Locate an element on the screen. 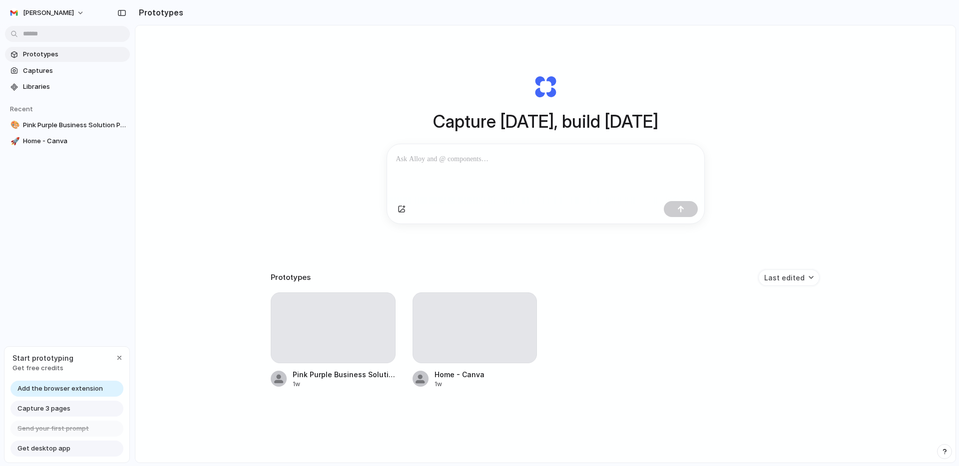 This screenshot has height=466, width=959. span: Home - Canva is located at coordinates (74, 141).